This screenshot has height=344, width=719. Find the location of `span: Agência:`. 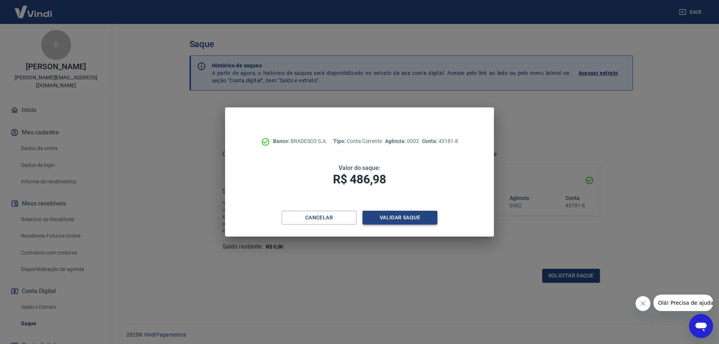

span: Agência: is located at coordinates (396, 141).